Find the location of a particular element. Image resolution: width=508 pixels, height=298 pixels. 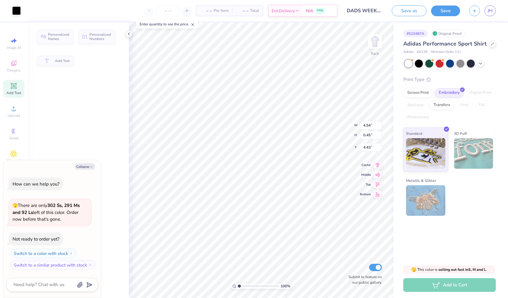

img: Switch to a color with stock is located at coordinates (71, 253).